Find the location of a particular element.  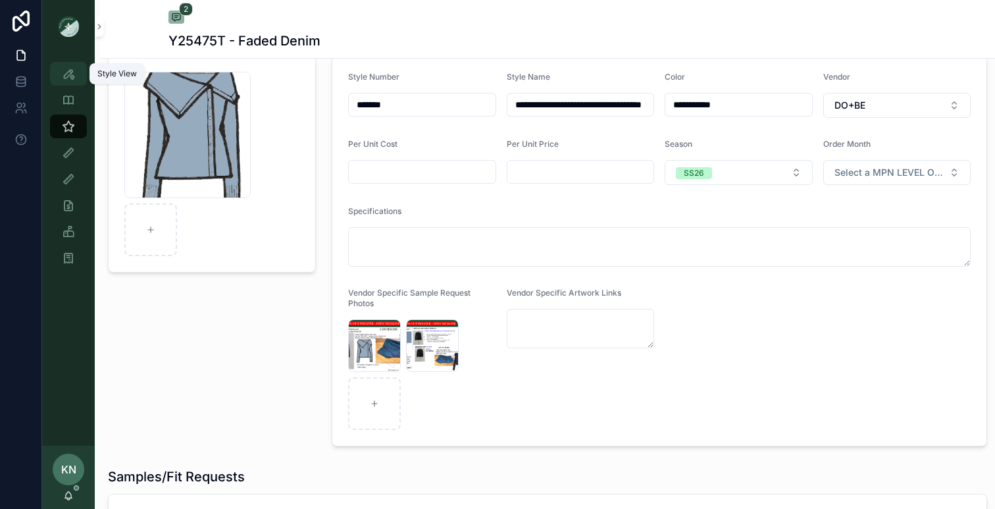

h1: Y25475T - Faded Denim is located at coordinates (244, 41).